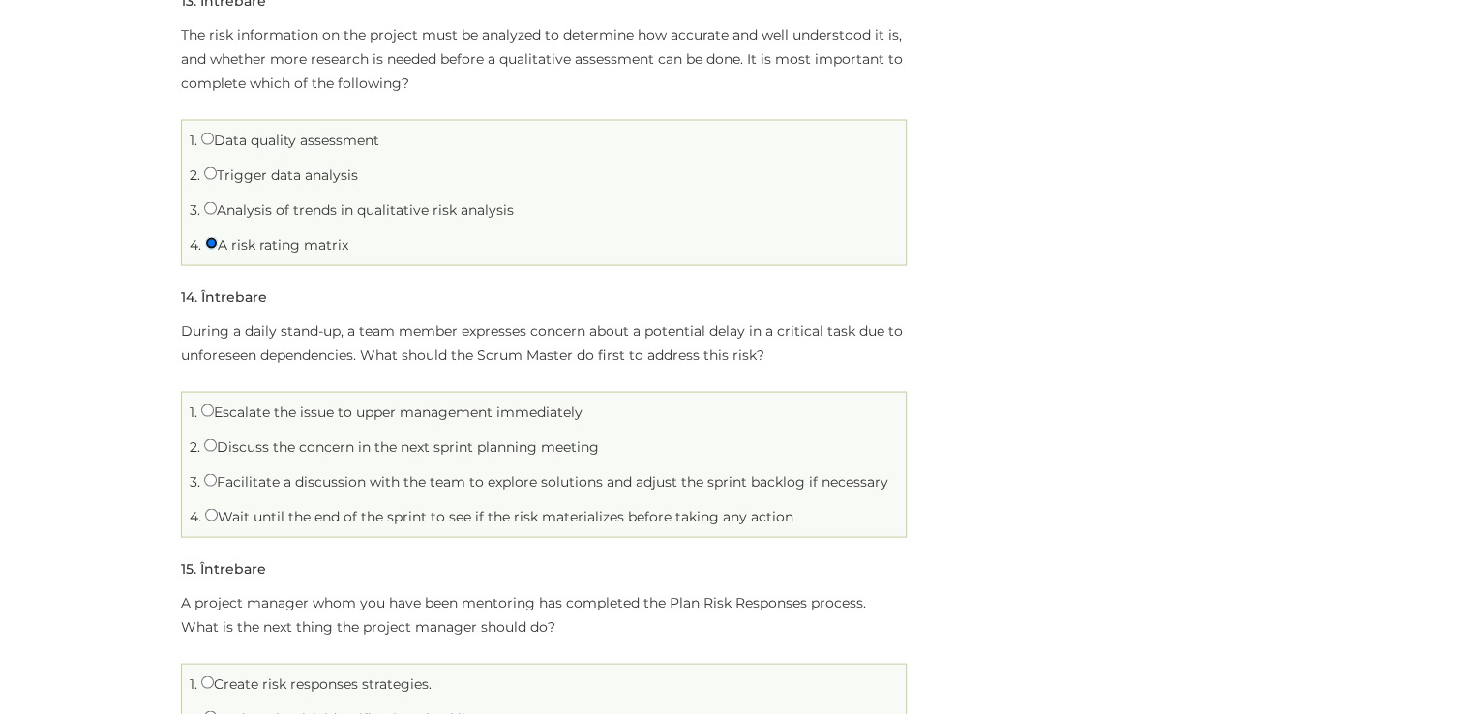  I want to click on label: Trigger data analysis, so click(281, 175).